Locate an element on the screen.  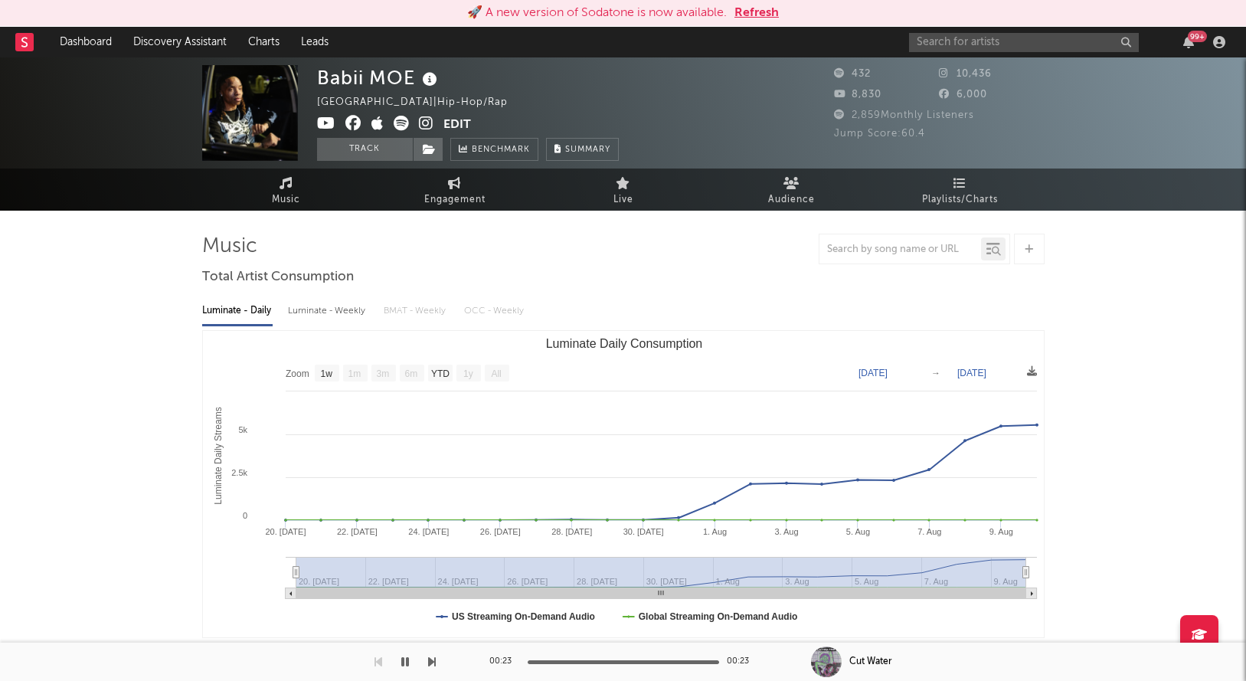
a: Dashboard is located at coordinates (86, 42).